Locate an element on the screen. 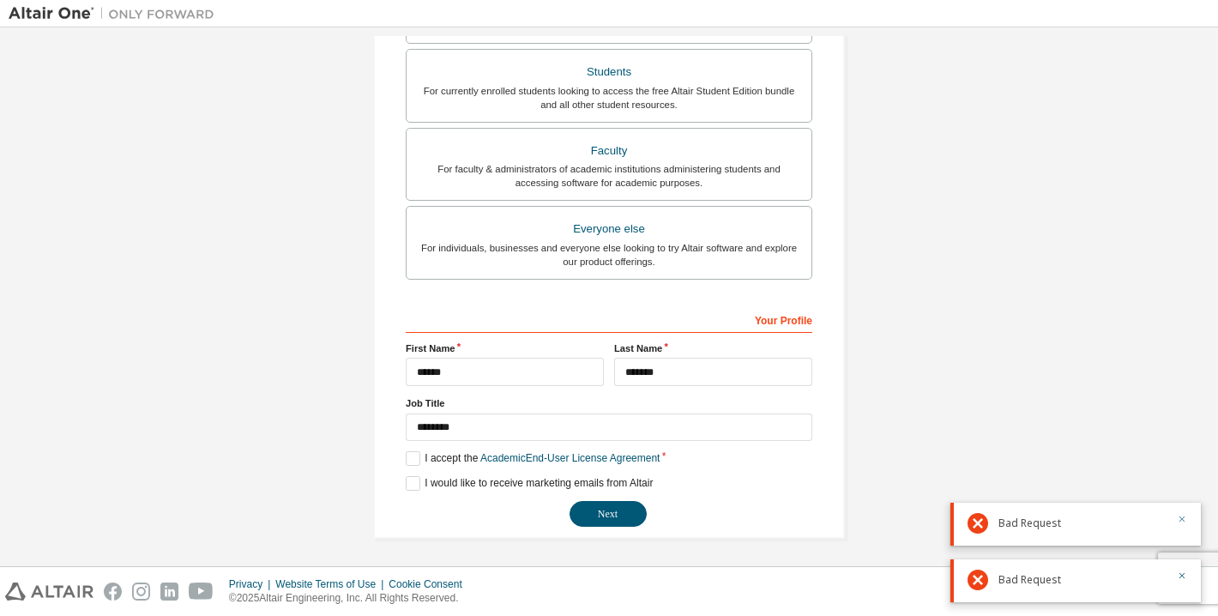  label: I accept the is located at coordinates (533, 458).